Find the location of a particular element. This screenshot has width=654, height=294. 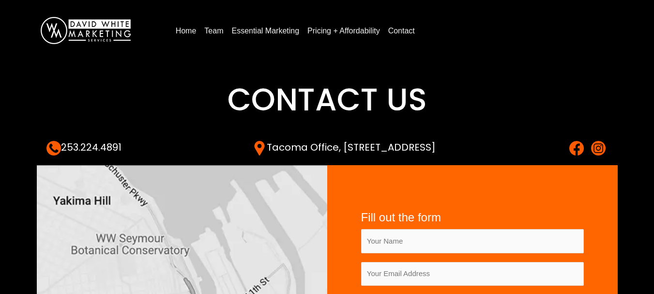

img: DavidWhite-Marketing-Logo is located at coordinates (86, 30).